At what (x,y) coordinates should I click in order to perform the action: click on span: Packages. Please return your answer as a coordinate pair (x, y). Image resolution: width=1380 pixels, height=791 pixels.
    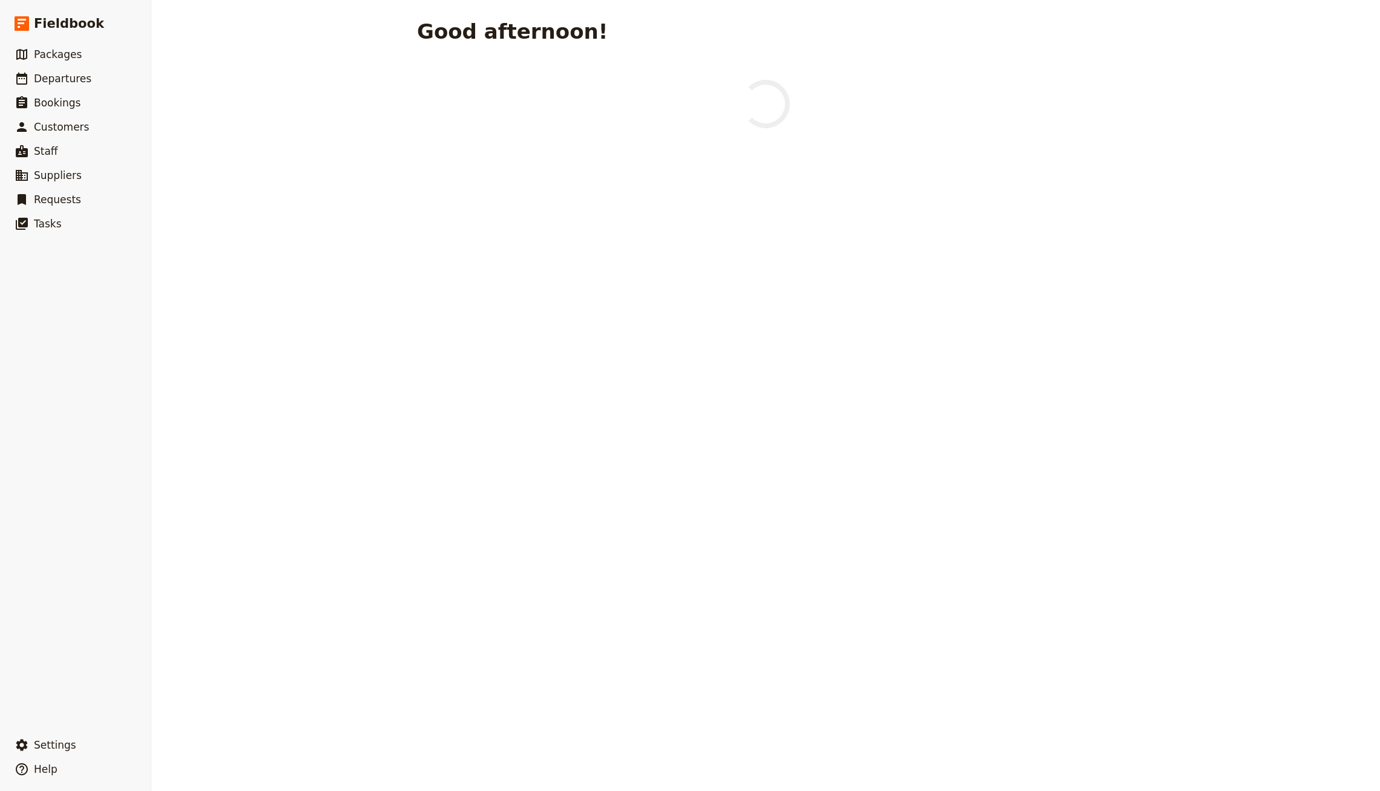
    Looking at the image, I should click on (57, 54).